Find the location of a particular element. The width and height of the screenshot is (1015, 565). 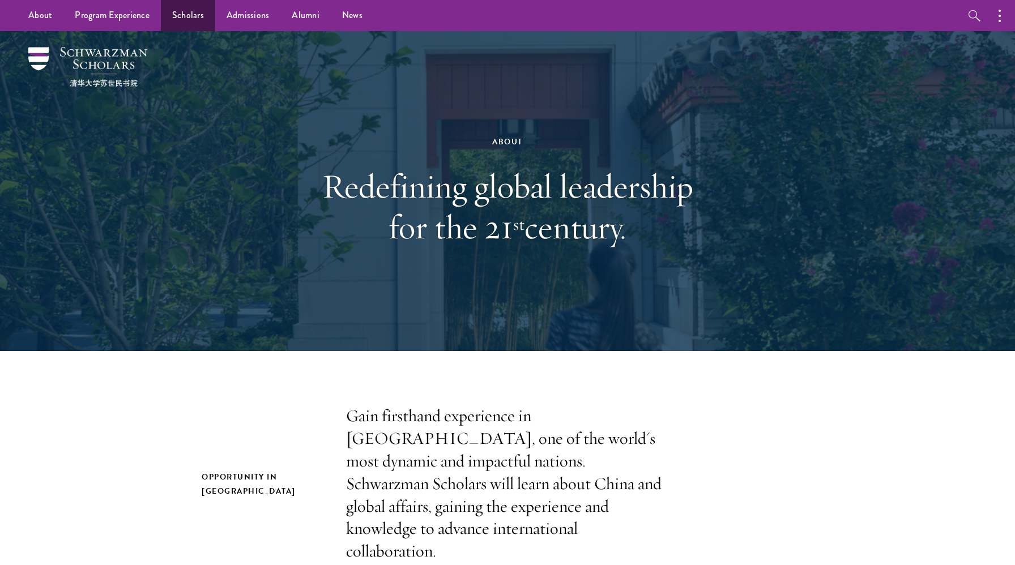

div: About is located at coordinates (507, 142).